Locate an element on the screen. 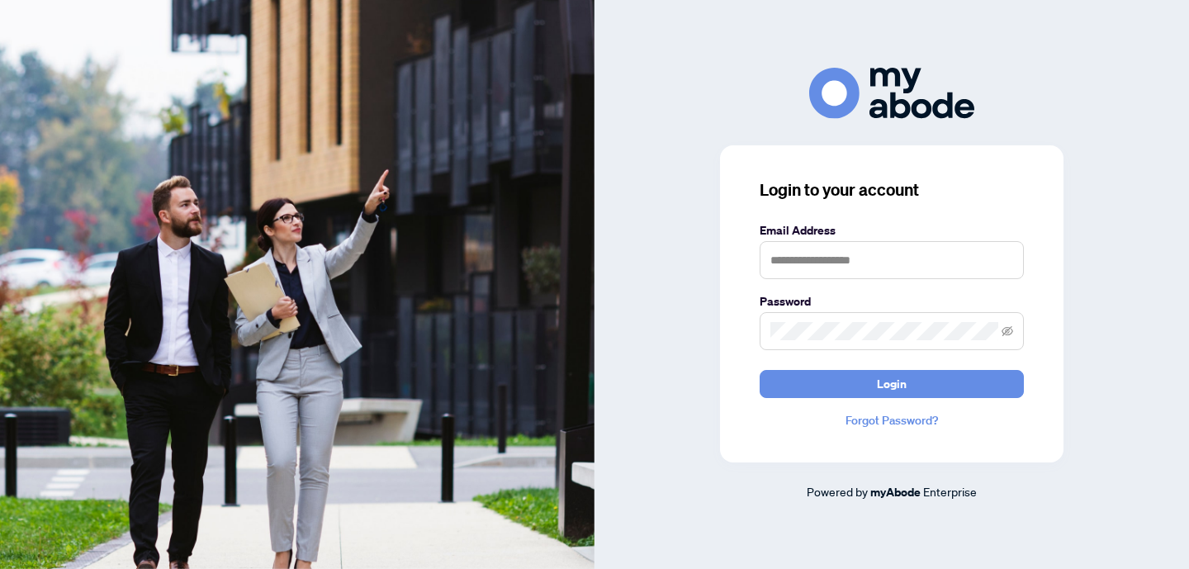 This screenshot has width=1189, height=569. span: Powered by is located at coordinates (838, 491).